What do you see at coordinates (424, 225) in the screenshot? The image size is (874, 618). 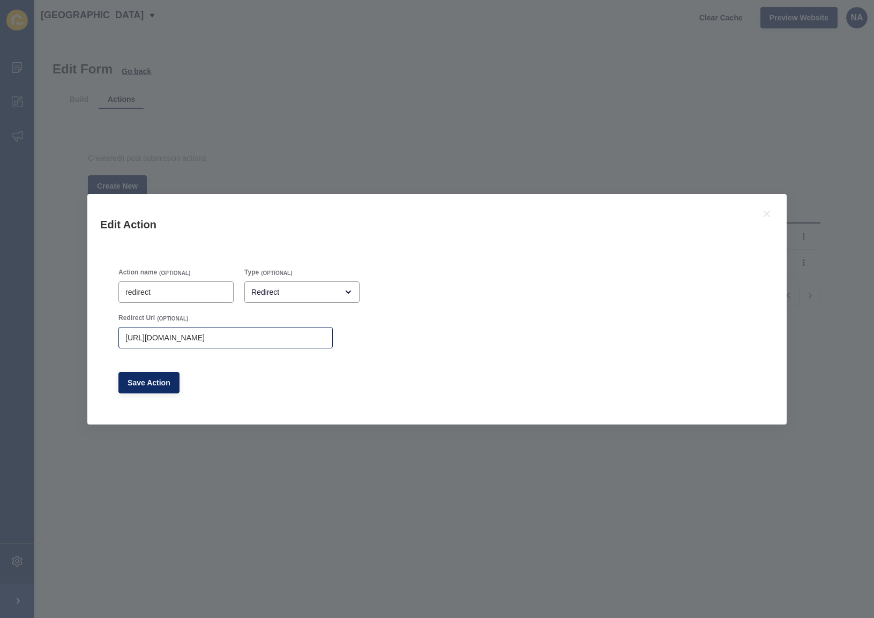 I see `h1: Edit Action` at bounding box center [424, 225].